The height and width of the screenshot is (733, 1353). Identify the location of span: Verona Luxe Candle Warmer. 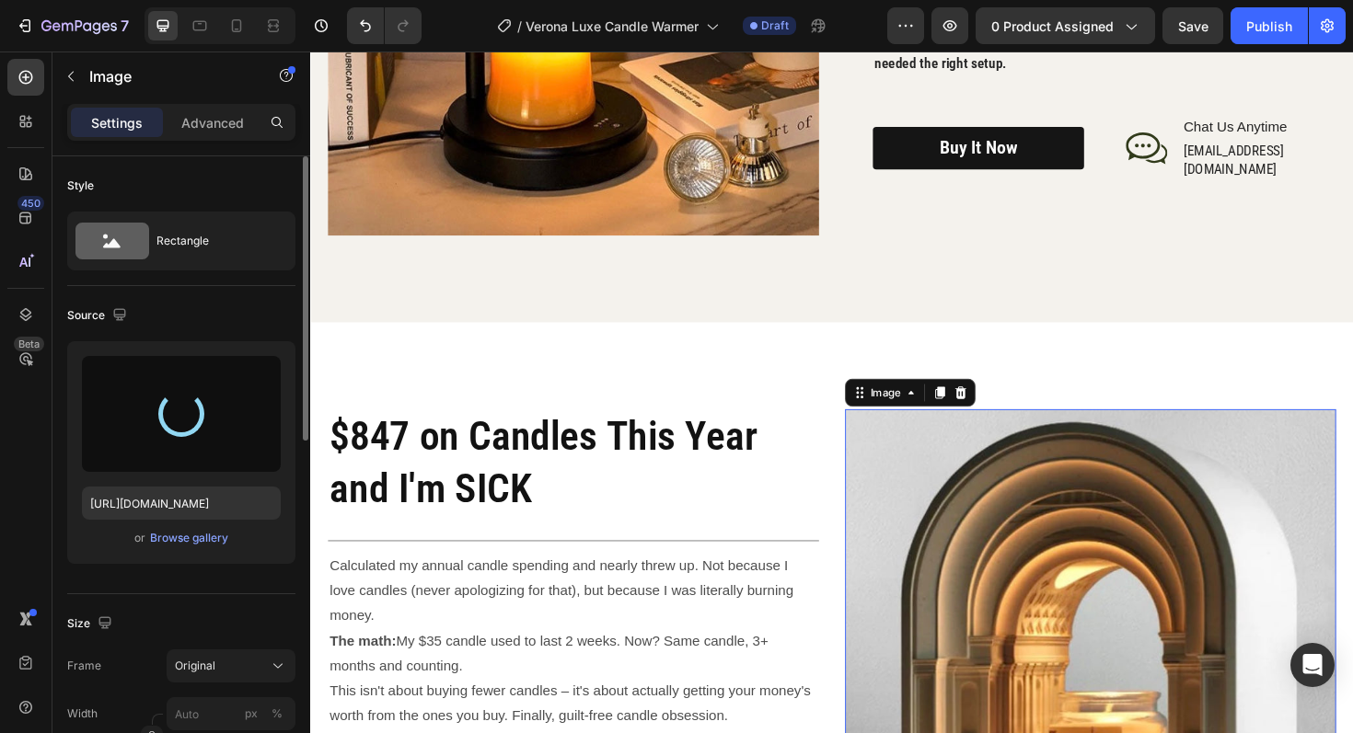
(612, 26).